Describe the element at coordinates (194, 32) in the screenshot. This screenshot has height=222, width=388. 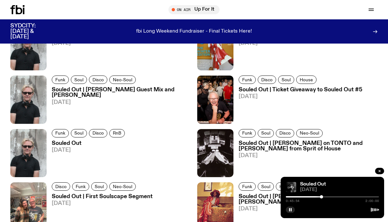
I see `p: fbi Long Weekend Fundraiser - Final Tickets Here!` at that location.